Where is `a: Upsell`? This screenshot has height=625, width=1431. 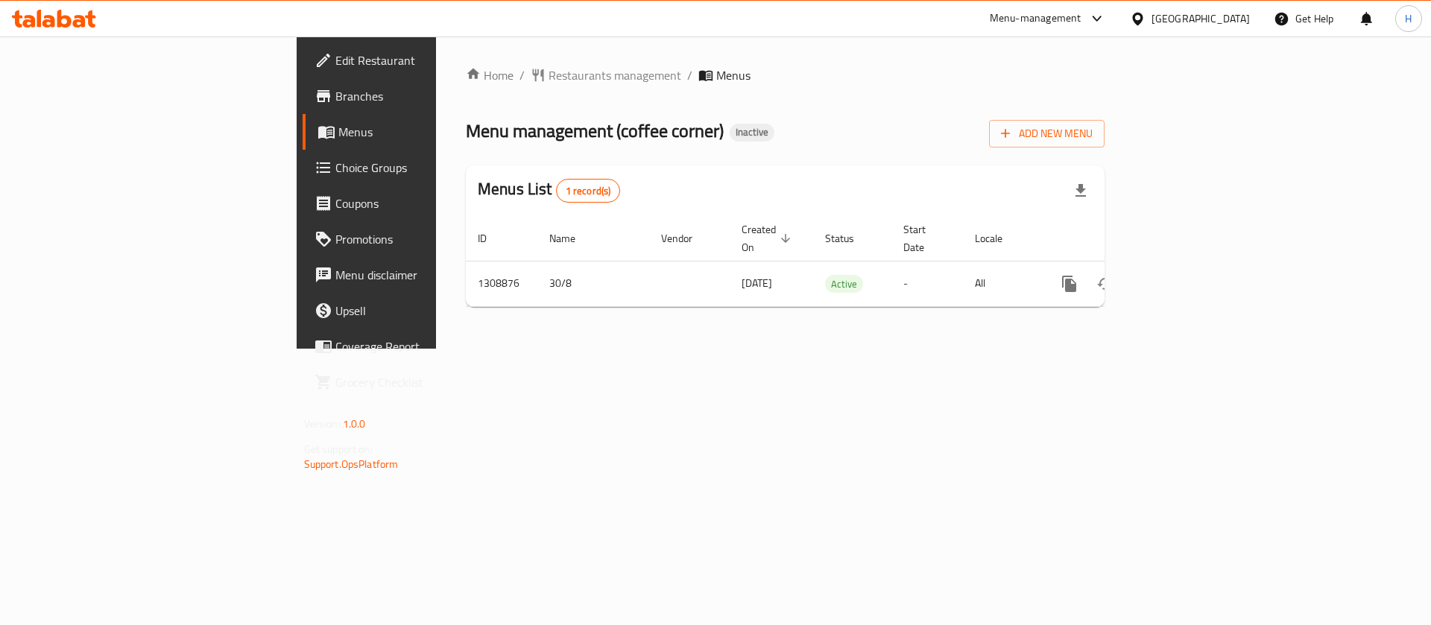
a: Upsell is located at coordinates (419, 311).